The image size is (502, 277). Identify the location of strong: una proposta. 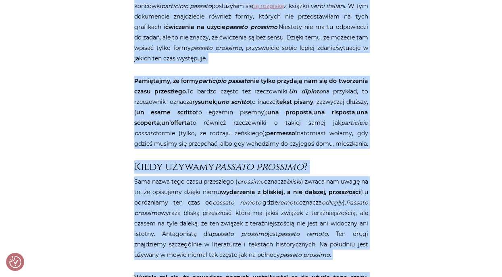
(290, 112).